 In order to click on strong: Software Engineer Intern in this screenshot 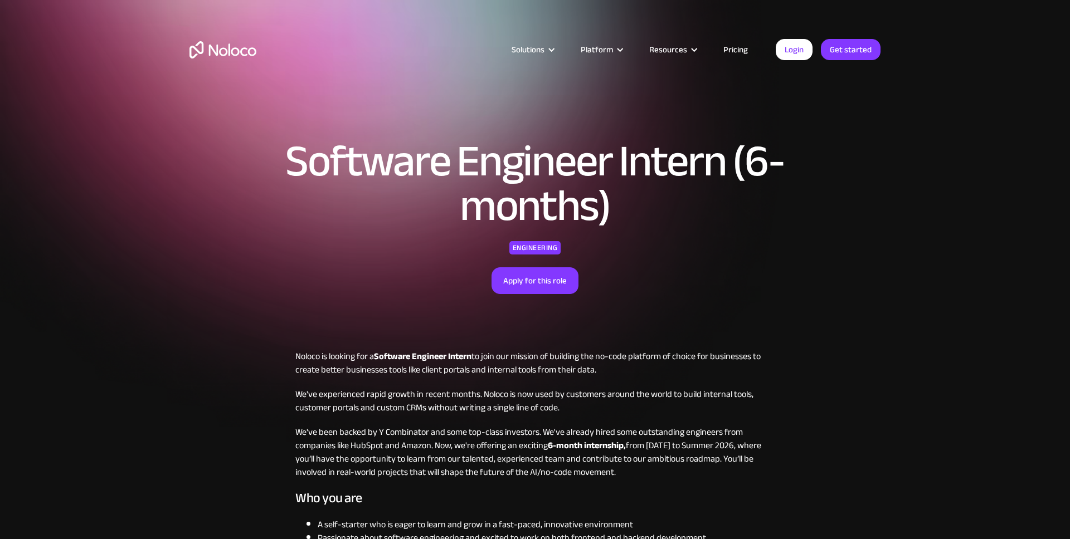, I will do `click(422, 357)`.